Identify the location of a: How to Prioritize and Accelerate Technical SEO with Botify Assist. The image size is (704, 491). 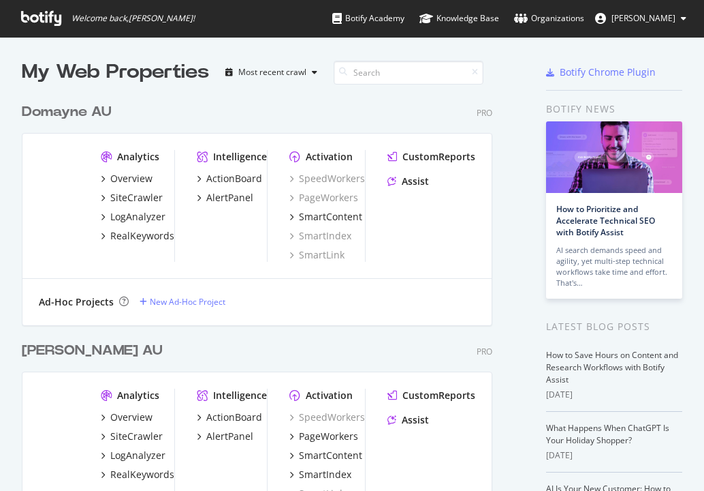
(606, 220).